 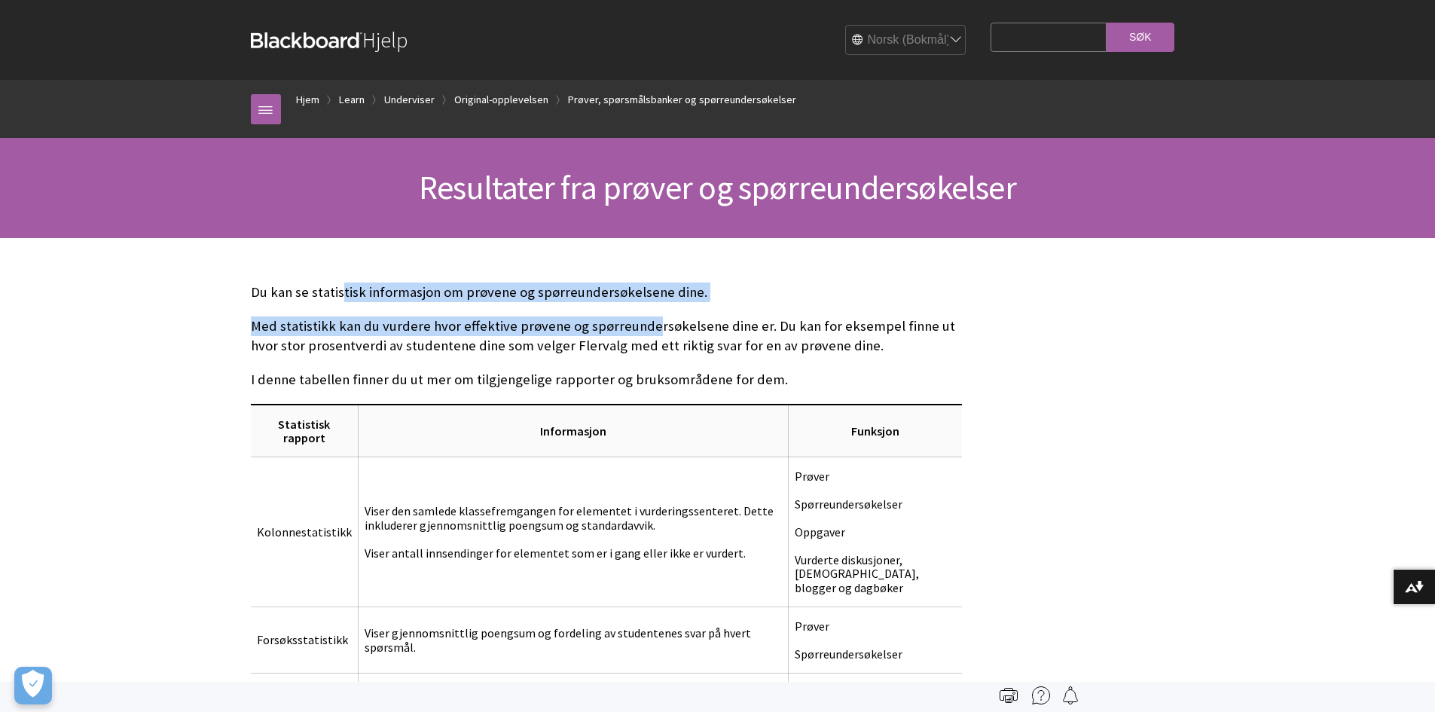 I want to click on img: Print, so click(x=1009, y=695).